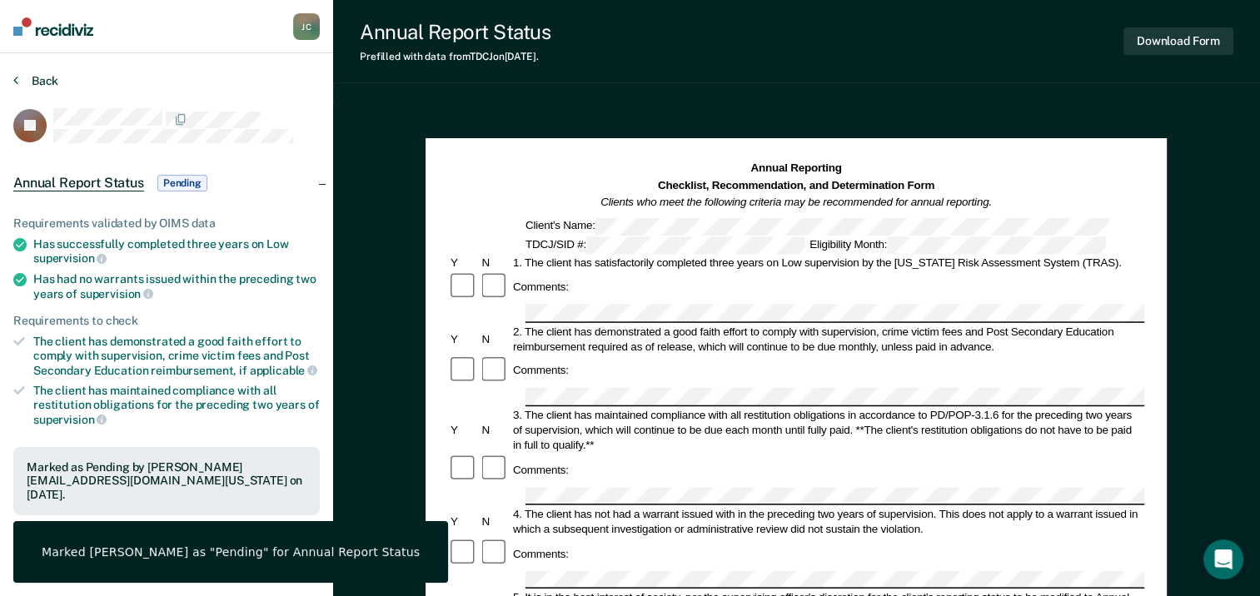 This screenshot has height=596, width=1260. What do you see at coordinates (827, 339) in the screenshot?
I see `div: 2. The client has demonstrated a good faith effort to comply with supervision, crime victim fees ...` at bounding box center [827, 339].